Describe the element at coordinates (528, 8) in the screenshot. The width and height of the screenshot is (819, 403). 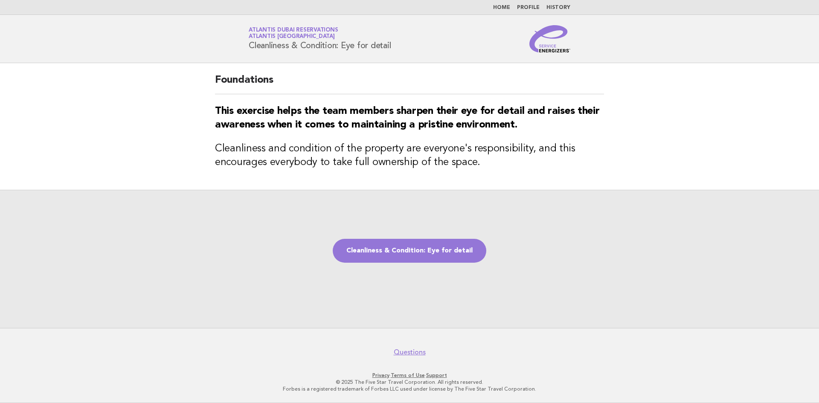
I see `a: Profile` at that location.